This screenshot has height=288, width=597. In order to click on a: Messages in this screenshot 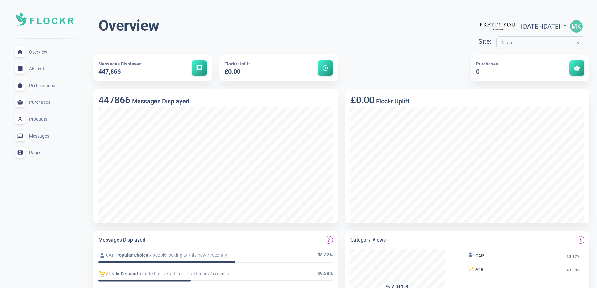, I will do `click(44, 136)`.